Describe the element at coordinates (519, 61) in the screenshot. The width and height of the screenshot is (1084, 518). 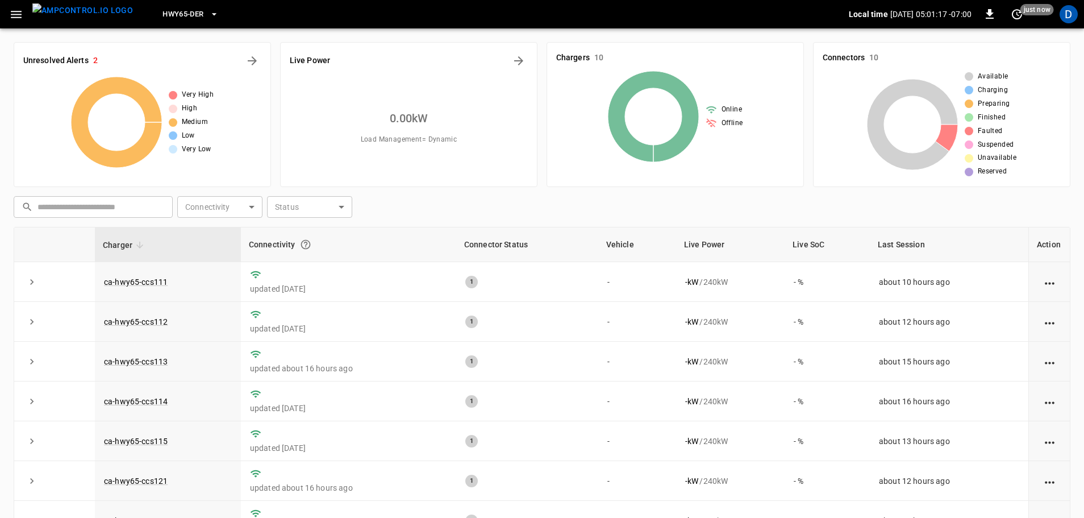
I see `button: Energy Overview` at that location.